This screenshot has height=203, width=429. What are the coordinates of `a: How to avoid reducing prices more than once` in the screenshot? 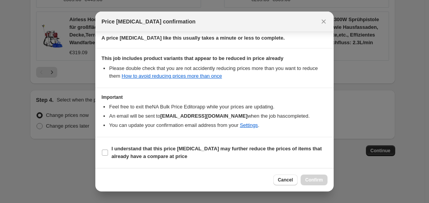 It's located at (172, 76).